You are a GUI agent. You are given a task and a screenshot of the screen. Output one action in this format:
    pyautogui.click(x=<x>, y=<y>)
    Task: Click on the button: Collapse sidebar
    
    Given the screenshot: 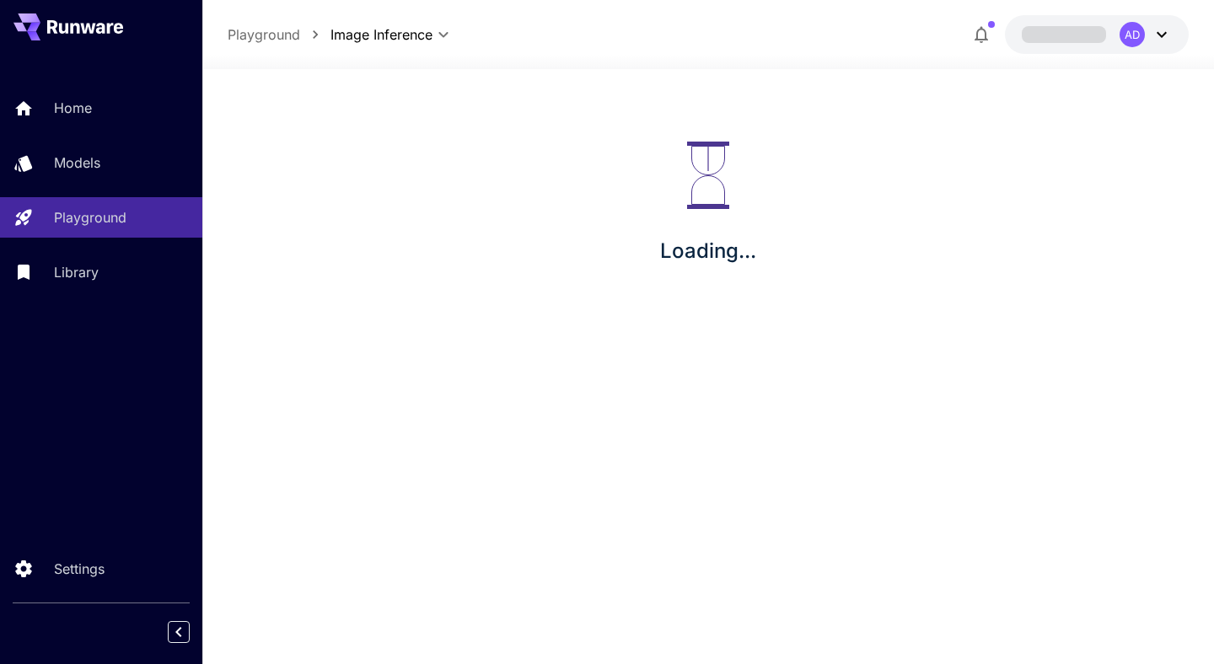 What is the action you would take?
    pyautogui.click(x=179, y=632)
    